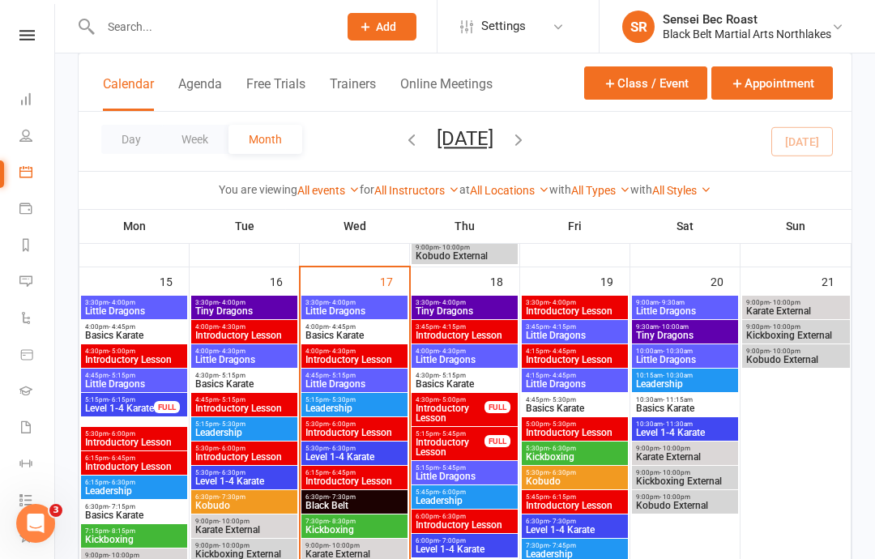 This screenshot has width=875, height=559. Describe the element at coordinates (682, 190) in the screenshot. I see `a: All Styles` at that location.